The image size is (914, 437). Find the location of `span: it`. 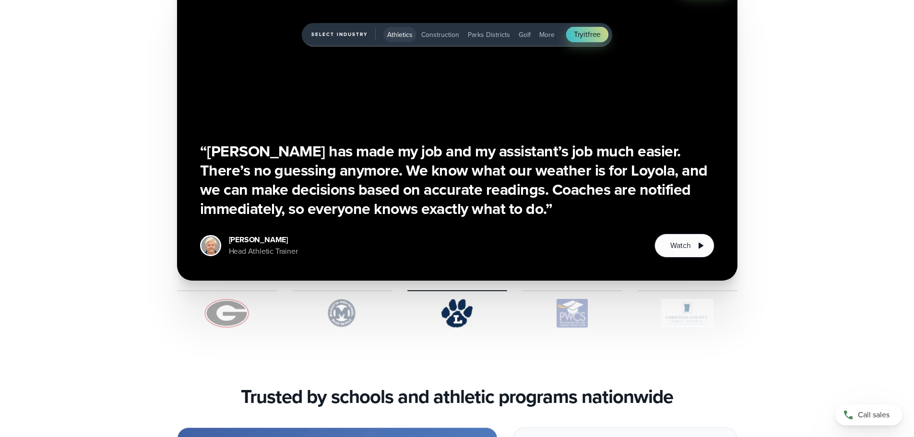

span: it is located at coordinates (585, 34).